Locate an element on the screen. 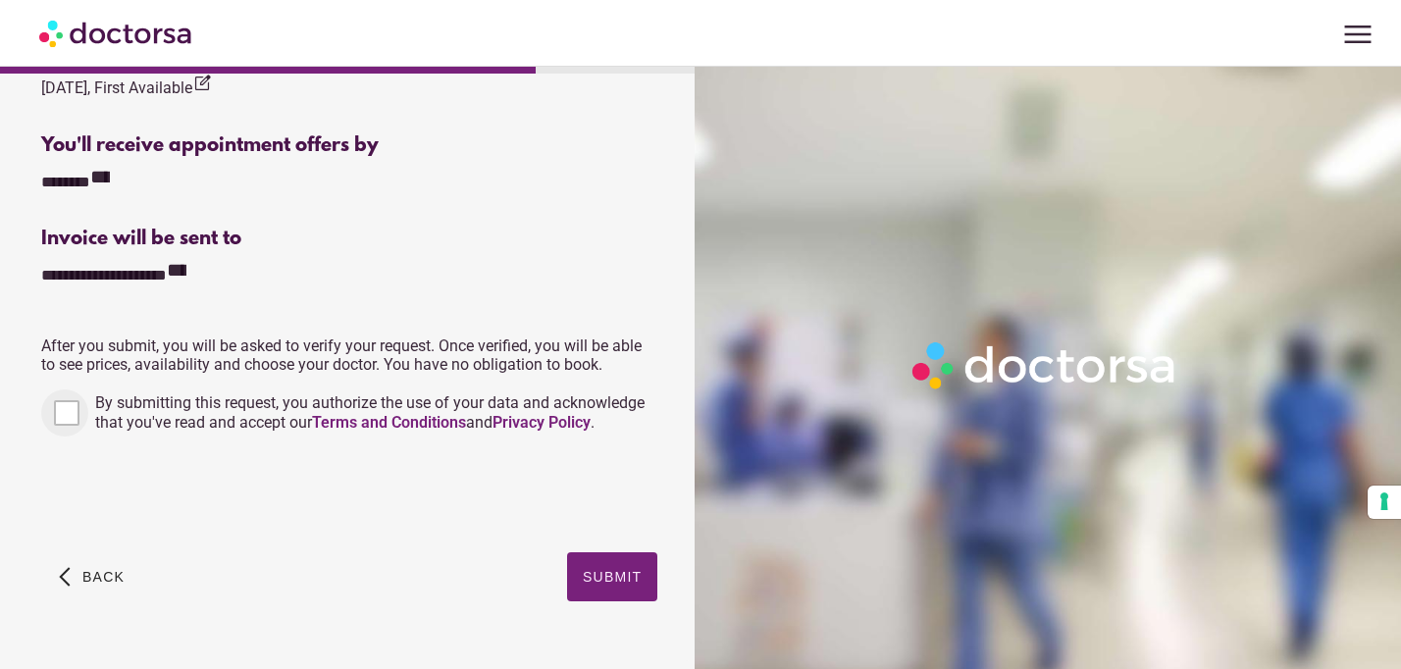 This screenshot has height=669, width=1401. span: Back is located at coordinates (103, 577).